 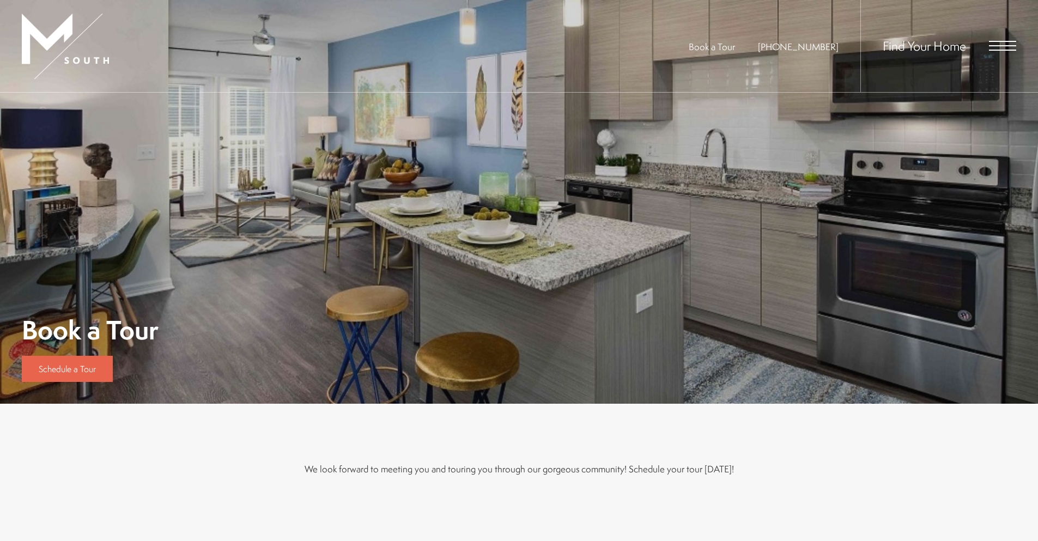 What do you see at coordinates (67, 369) in the screenshot?
I see `a: Schedule a Tour` at bounding box center [67, 369].